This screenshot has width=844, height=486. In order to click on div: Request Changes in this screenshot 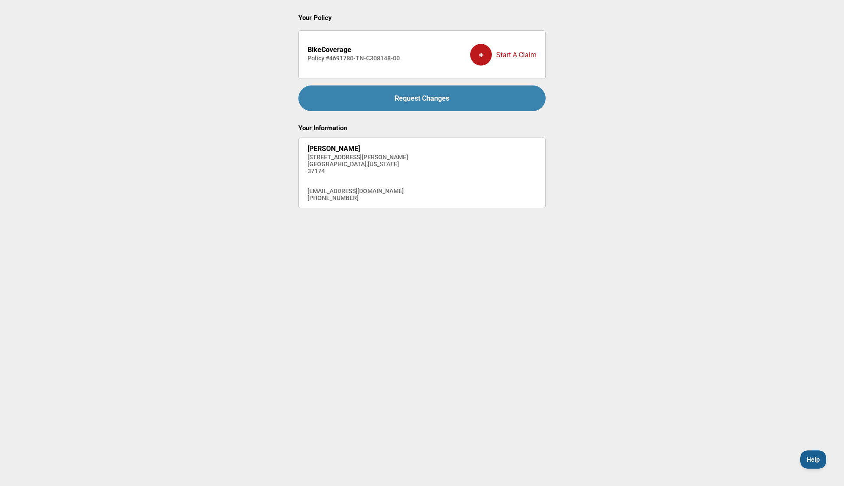, I will do `click(422, 98)`.